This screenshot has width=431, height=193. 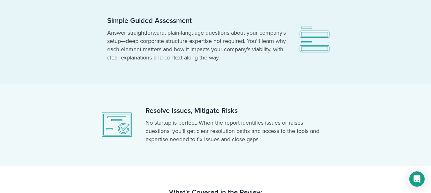 What do you see at coordinates (196, 21) in the screenshot?
I see `h2: Simple Guided Assessment` at bounding box center [196, 21].